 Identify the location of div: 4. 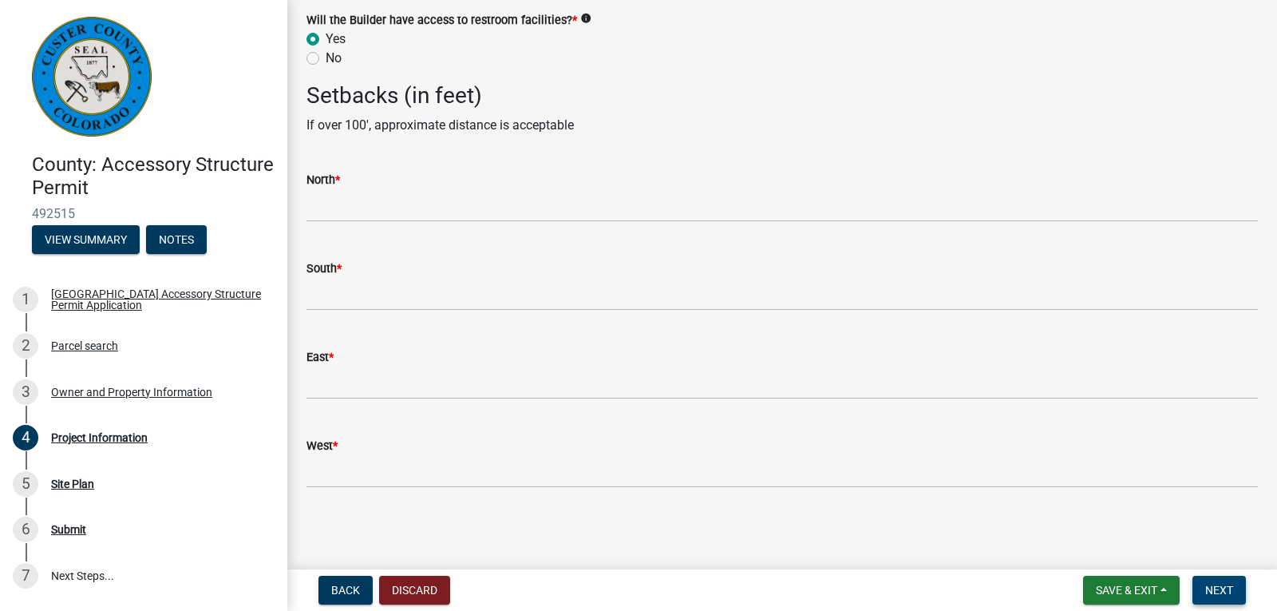
(26, 438).